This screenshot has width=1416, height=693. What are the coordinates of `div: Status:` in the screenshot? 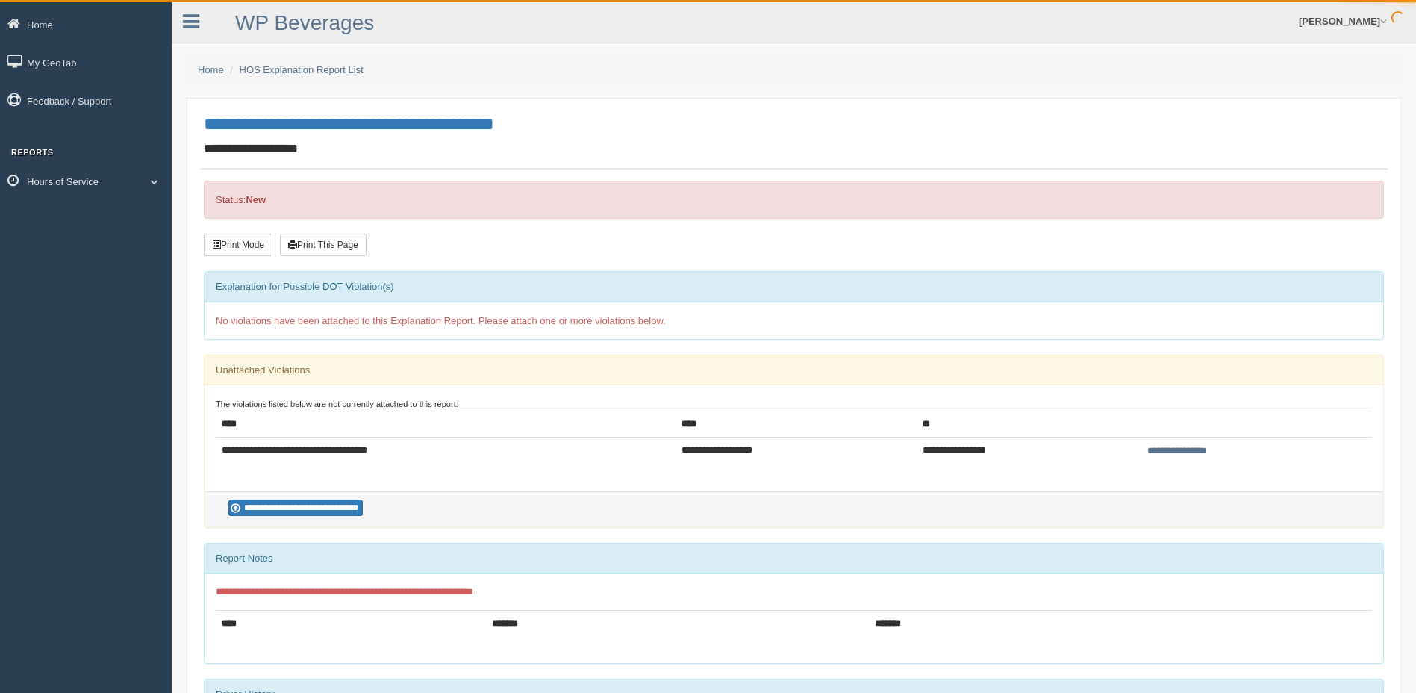 It's located at (793, 199).